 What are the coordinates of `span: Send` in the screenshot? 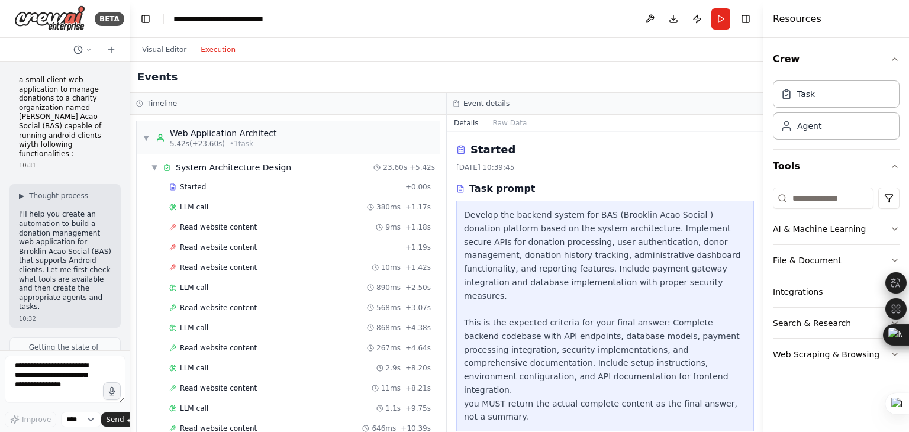 It's located at (115, 420).